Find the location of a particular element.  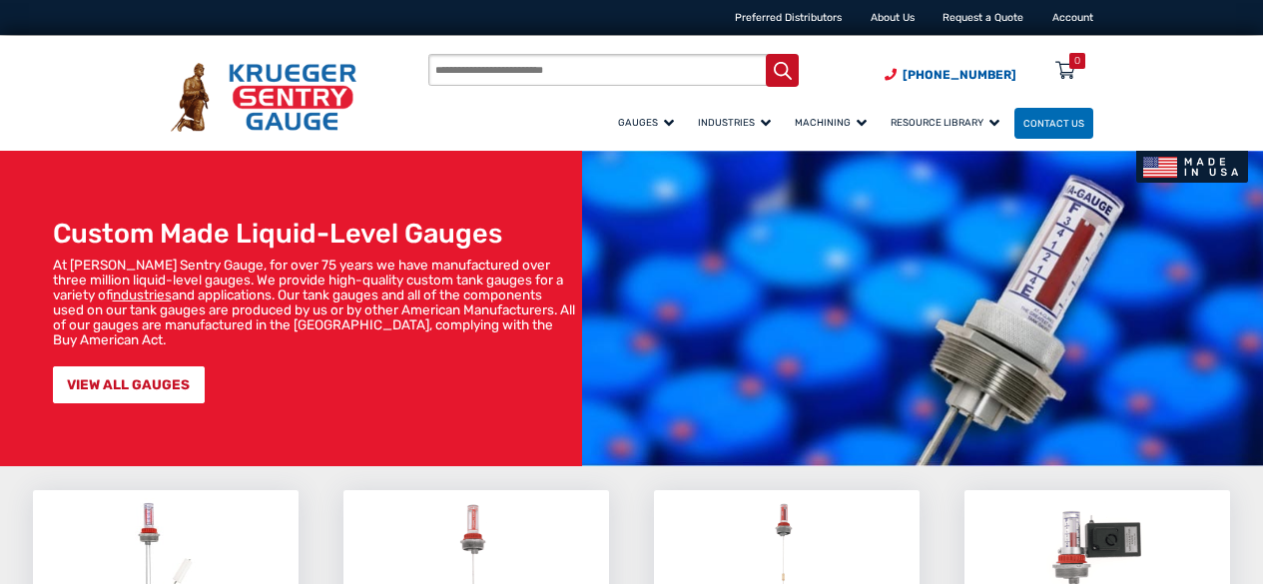

h1: Custom Made Liquid-Level Gauges is located at coordinates (314, 234).